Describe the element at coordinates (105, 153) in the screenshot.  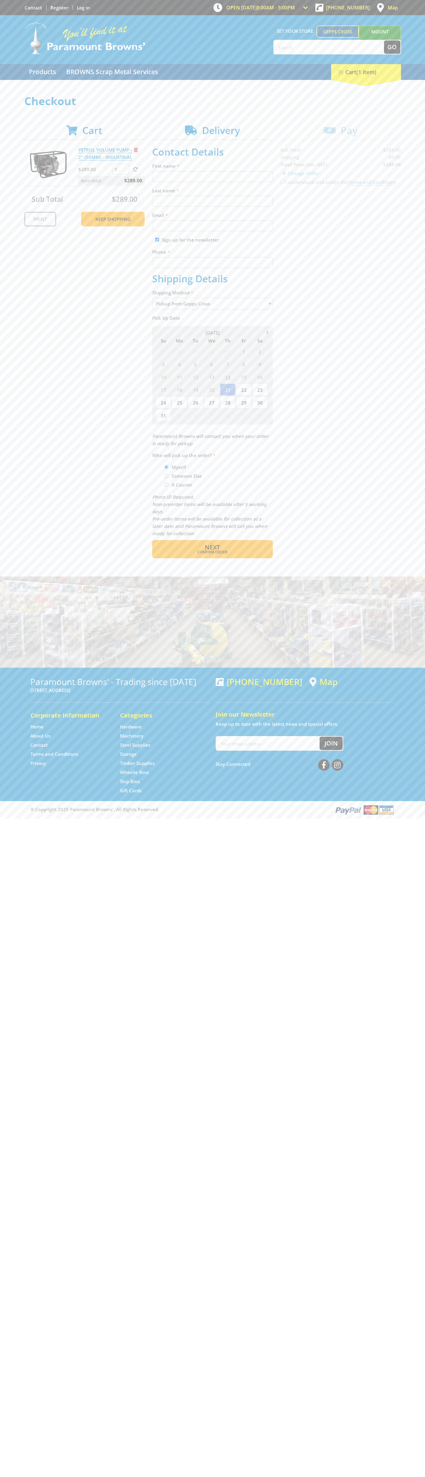
I see `a: PETROL VOLUME PUMP - 2" (50MM) - INDUSTRIAL` at that location.